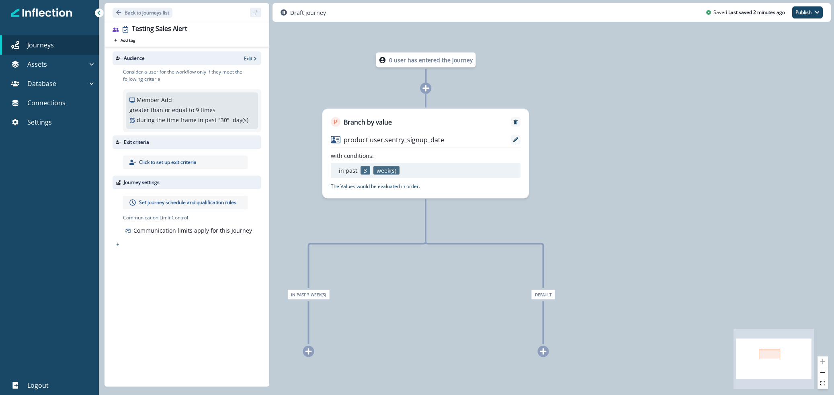  I want to click on button: sidebar collapse toggle, so click(256, 12).